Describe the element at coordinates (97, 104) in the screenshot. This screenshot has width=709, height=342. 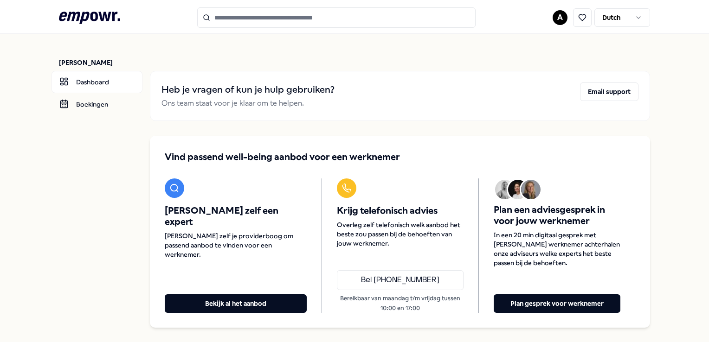
I see `a: Boekingen` at that location.